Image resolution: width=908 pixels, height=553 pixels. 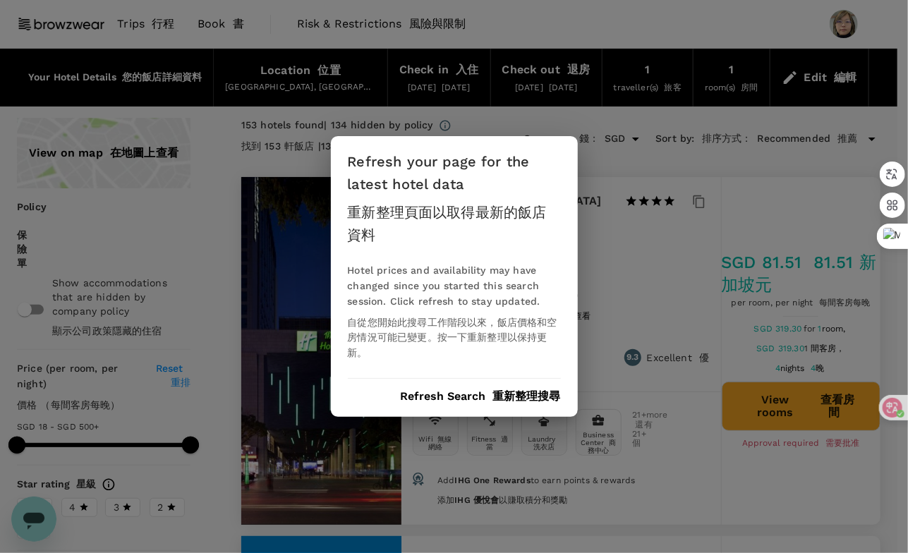 What do you see at coordinates (452, 338) in the screenshot?
I see `font: 自從您開始此搜尋工作階段以來，飯店價格和空房情況可能已變更。按一下重新整理以保持更新。` at bounding box center [452, 338].